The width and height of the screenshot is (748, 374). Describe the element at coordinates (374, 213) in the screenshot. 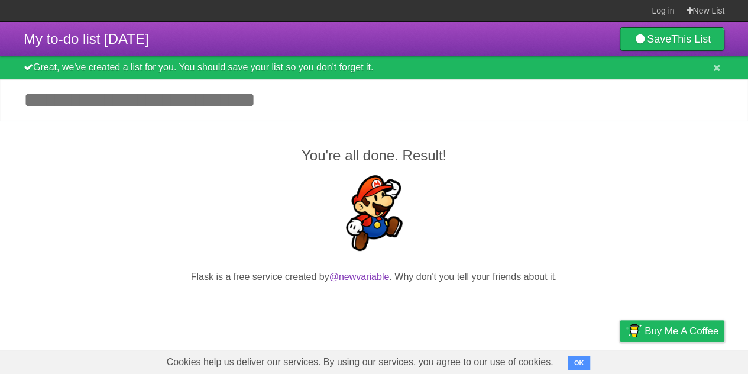

I see `img: Super Mario` at that location.